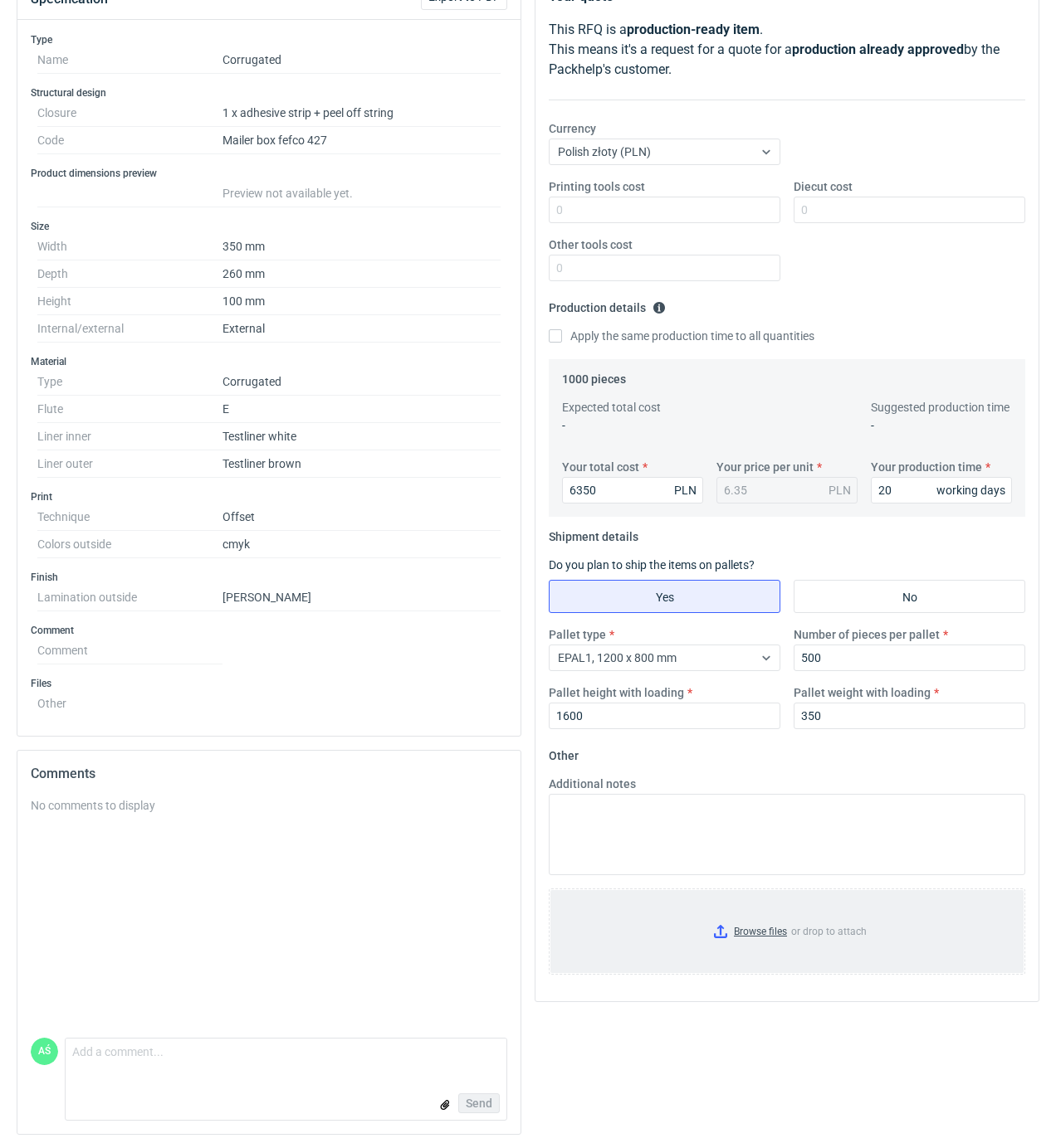 Image resolution: width=1056 pixels, height=1148 pixels. What do you see at coordinates (129, 464) in the screenshot?
I see `dt: Liner outer` at bounding box center [129, 464].